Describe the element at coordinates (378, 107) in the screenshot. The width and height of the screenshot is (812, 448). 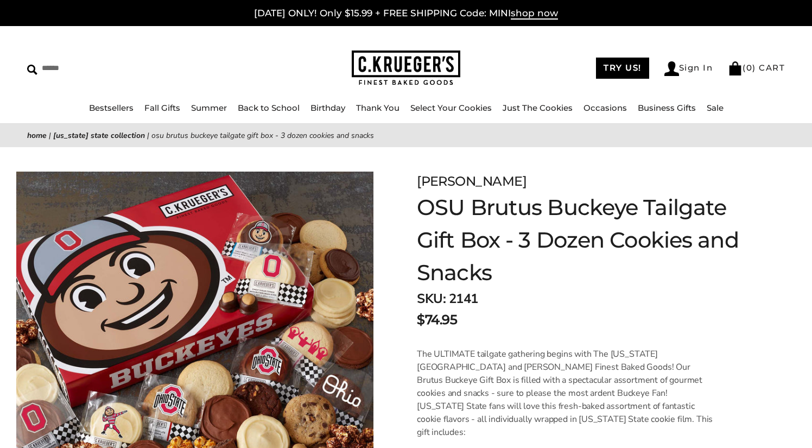
I see `a: Thank You` at that location.